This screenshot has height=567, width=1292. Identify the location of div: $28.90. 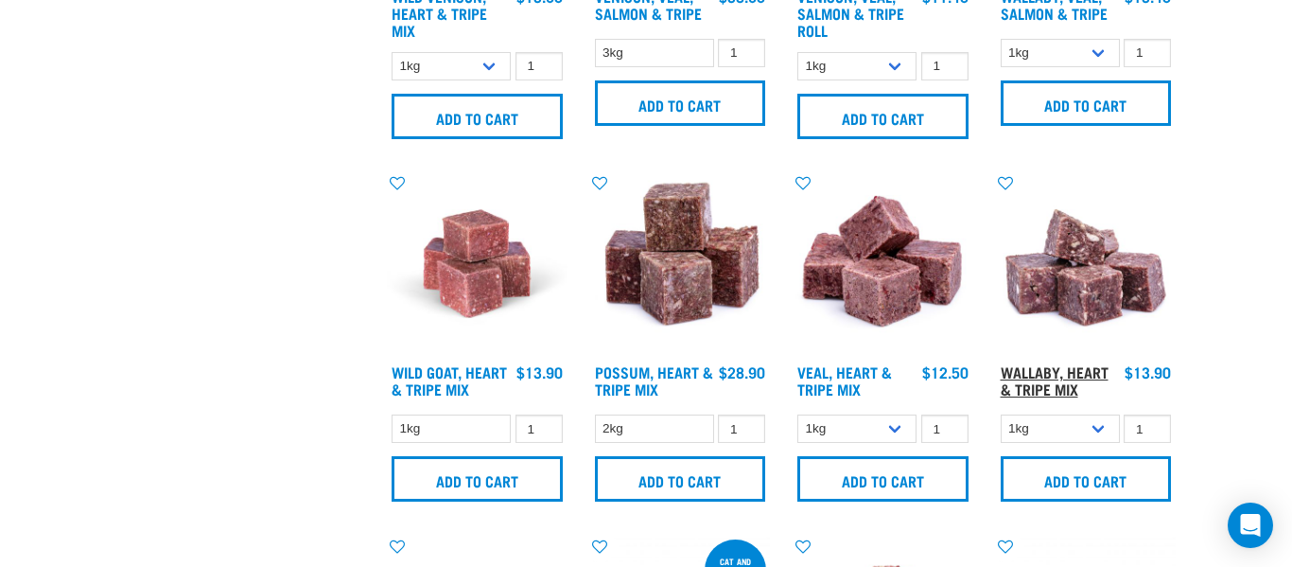
(742, 372).